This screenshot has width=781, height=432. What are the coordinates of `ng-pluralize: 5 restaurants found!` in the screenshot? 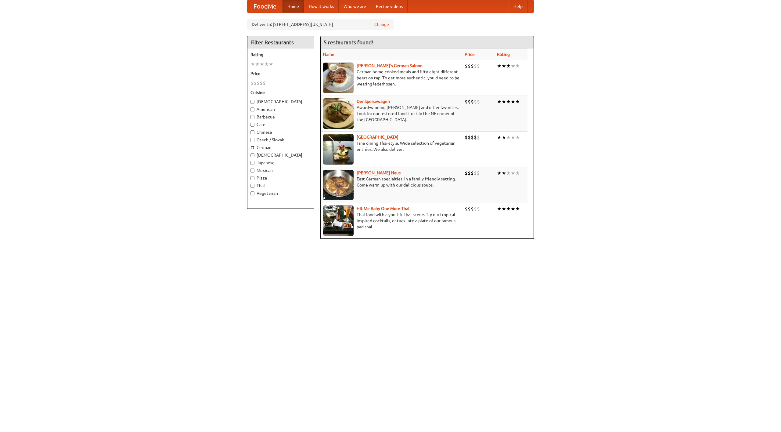 It's located at (348, 42).